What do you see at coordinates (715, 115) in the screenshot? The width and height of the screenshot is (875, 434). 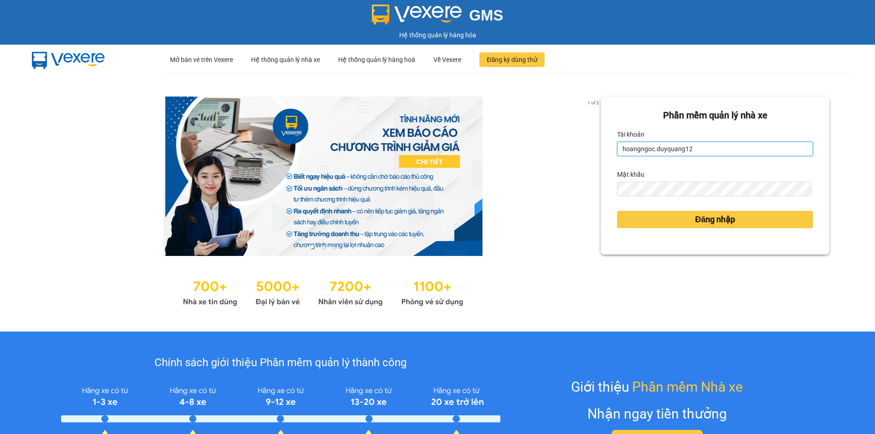 I see `div: Phần mềm quản lý nhà xe` at bounding box center [715, 115].